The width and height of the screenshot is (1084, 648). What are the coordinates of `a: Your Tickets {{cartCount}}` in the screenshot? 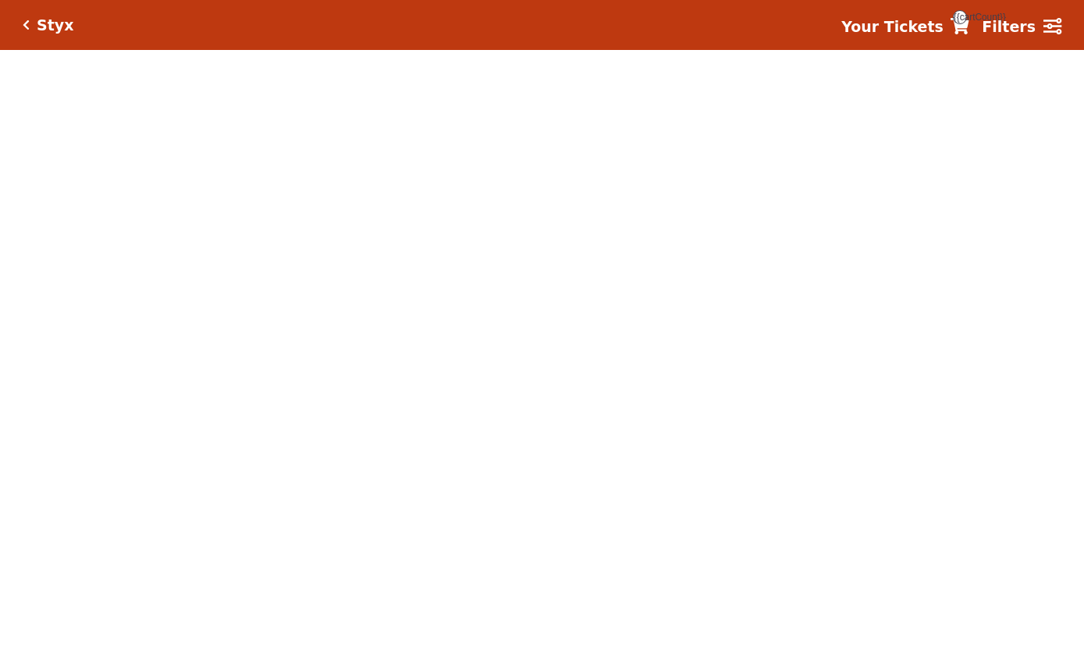 It's located at (906, 27).